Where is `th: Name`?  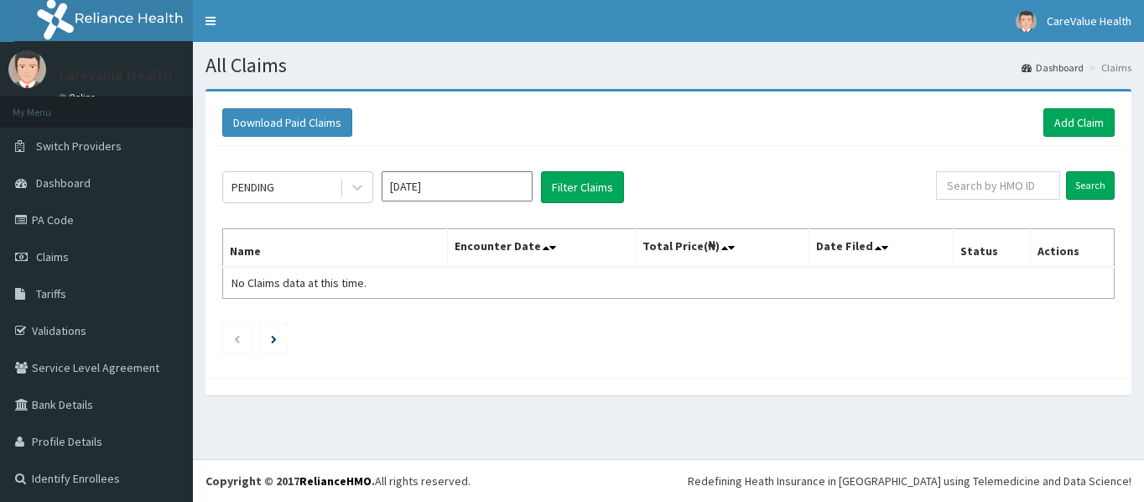
th: Name is located at coordinates (336, 248).